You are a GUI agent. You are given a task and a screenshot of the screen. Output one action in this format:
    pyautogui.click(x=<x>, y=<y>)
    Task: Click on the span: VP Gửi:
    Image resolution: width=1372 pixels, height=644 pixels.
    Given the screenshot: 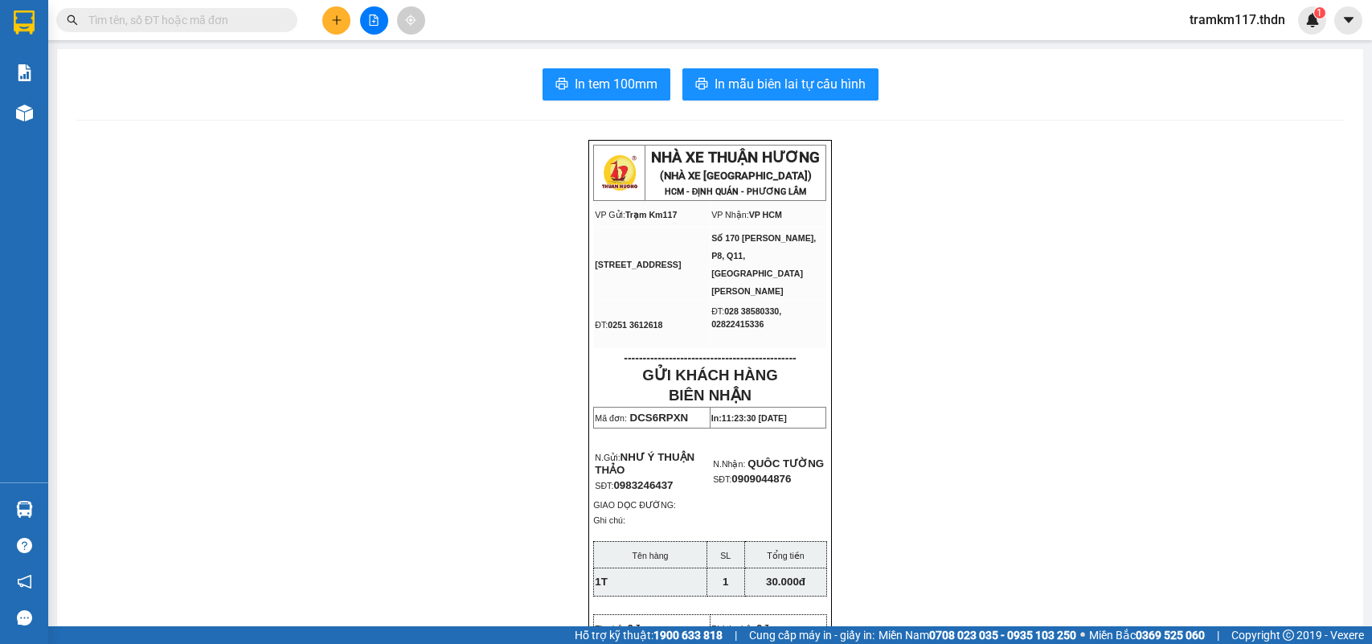 What is the action you would take?
    pyautogui.click(x=610, y=215)
    